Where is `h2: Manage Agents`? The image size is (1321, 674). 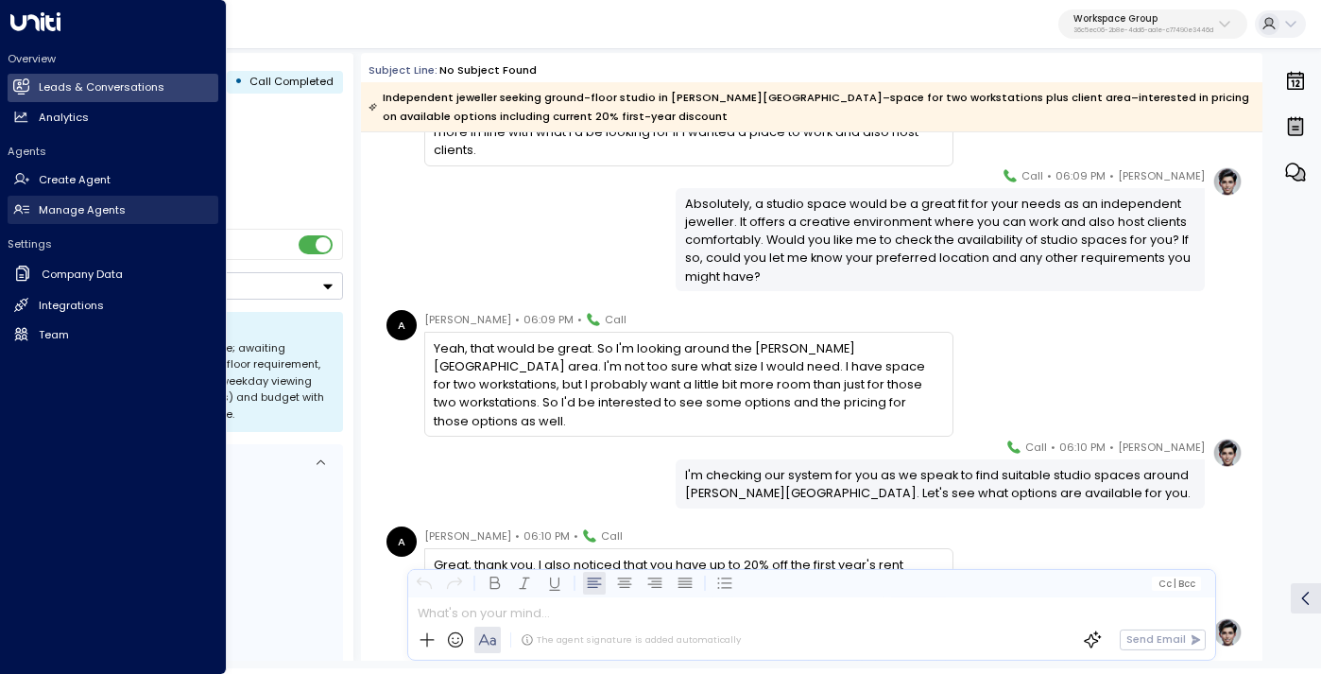
h2: Manage Agents is located at coordinates (82, 210).